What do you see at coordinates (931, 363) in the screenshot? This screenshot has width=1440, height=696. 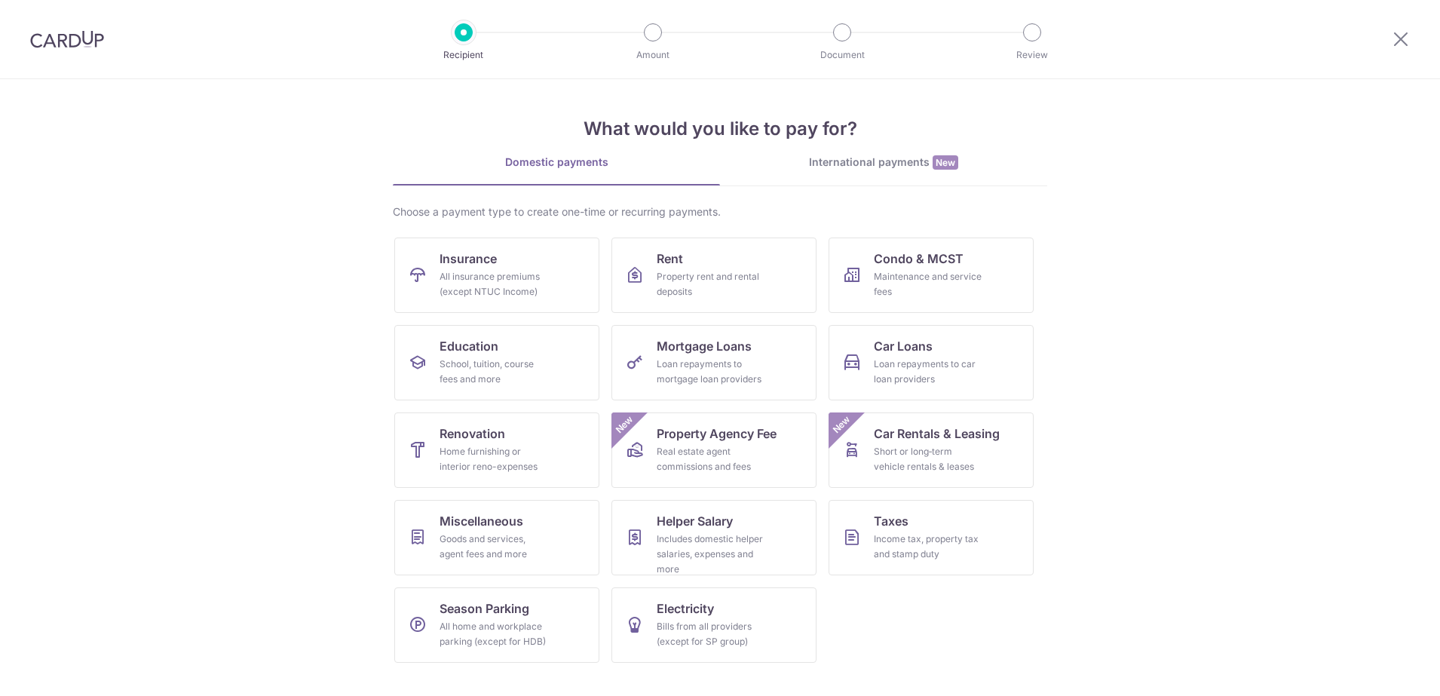 I see `a: Car LoansLoan repayments to car loan providers` at bounding box center [931, 363].